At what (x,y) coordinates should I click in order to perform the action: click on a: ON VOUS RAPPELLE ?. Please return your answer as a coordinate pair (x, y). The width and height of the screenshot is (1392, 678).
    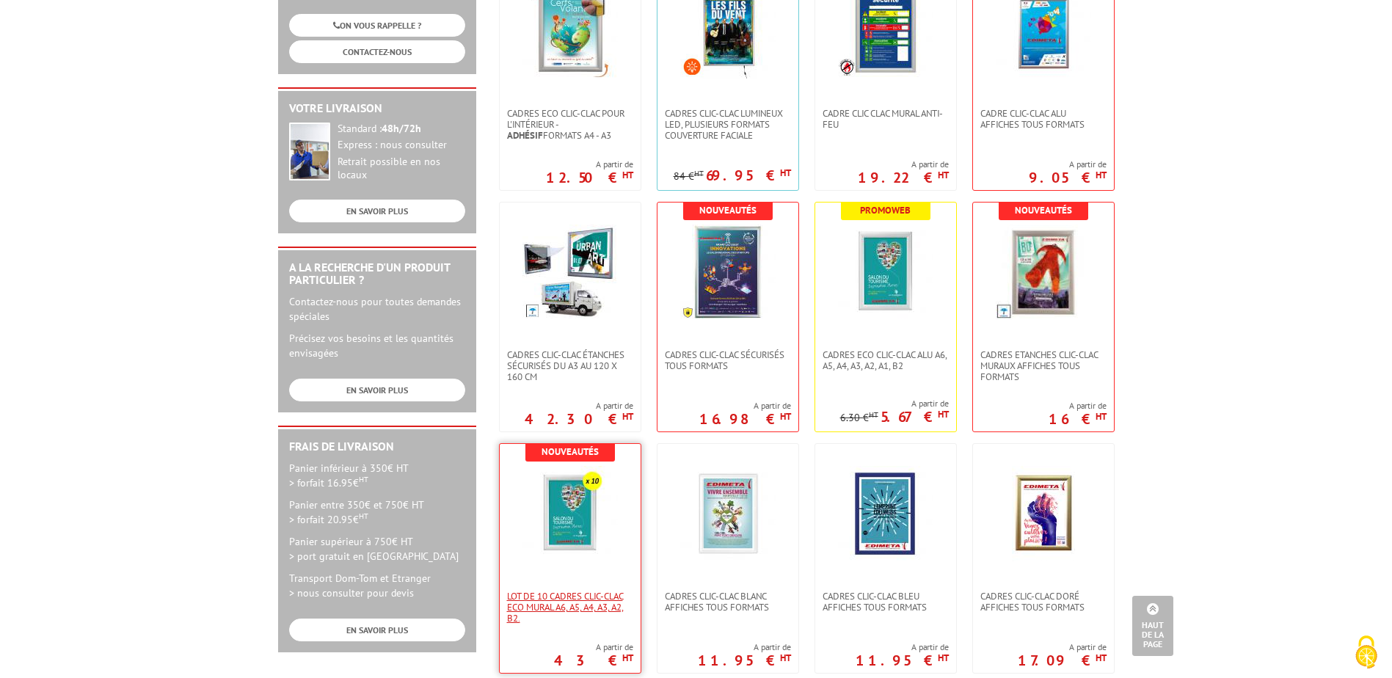
    Looking at the image, I should click on (377, 25).